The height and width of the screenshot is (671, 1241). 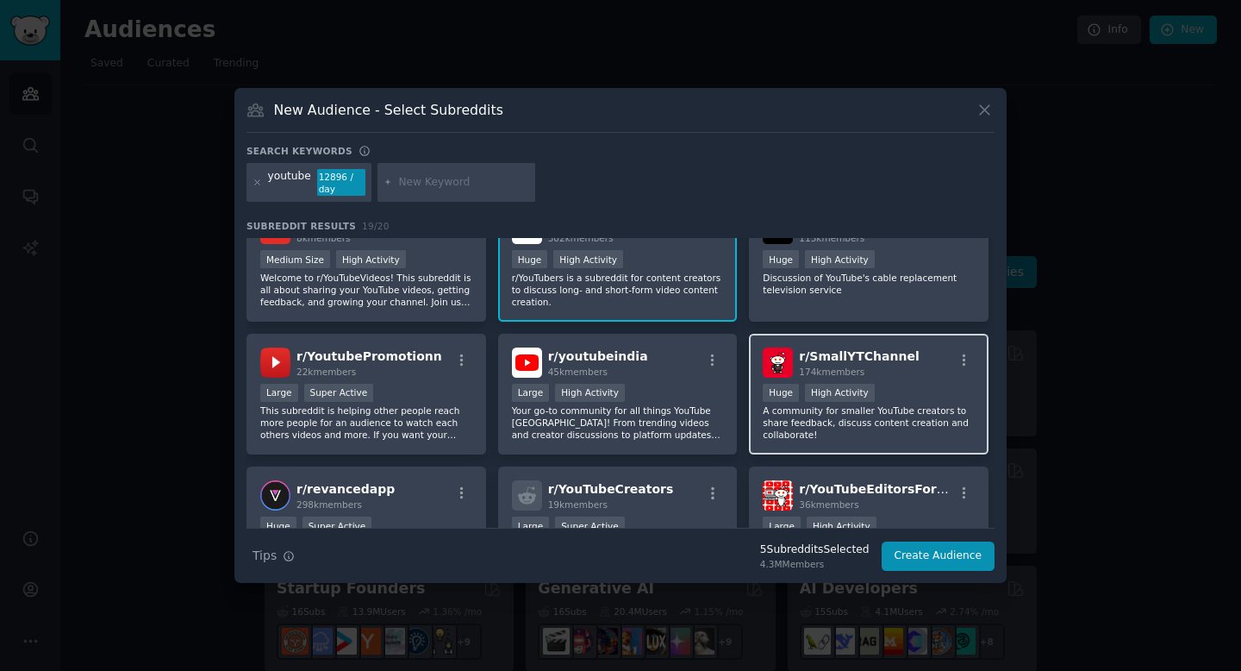 I want to click on img: YouTubeEditorsForHire, so click(x=778, y=495).